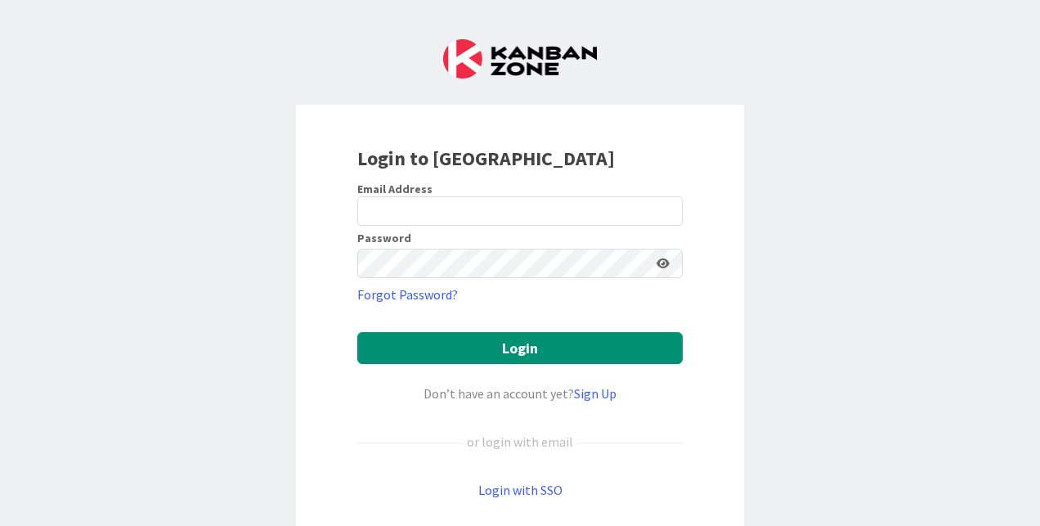  What do you see at coordinates (520, 348) in the screenshot?
I see `button: Login` at bounding box center [520, 348].